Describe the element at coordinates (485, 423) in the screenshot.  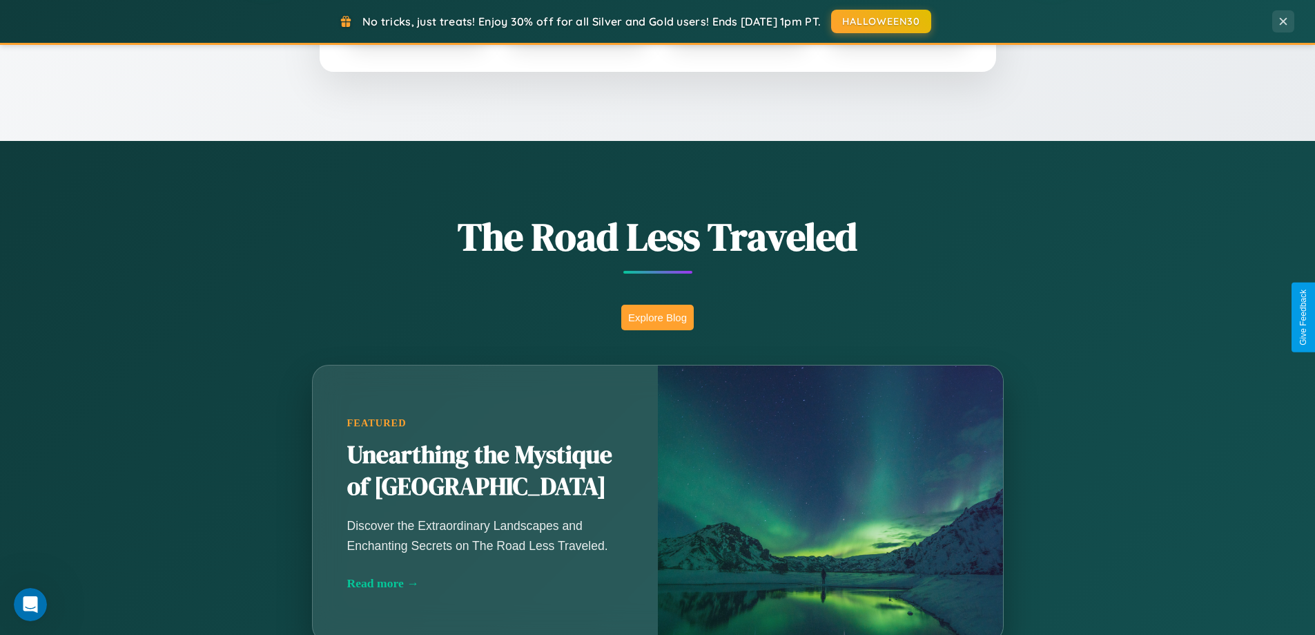
I see `div: Featured` at that location.